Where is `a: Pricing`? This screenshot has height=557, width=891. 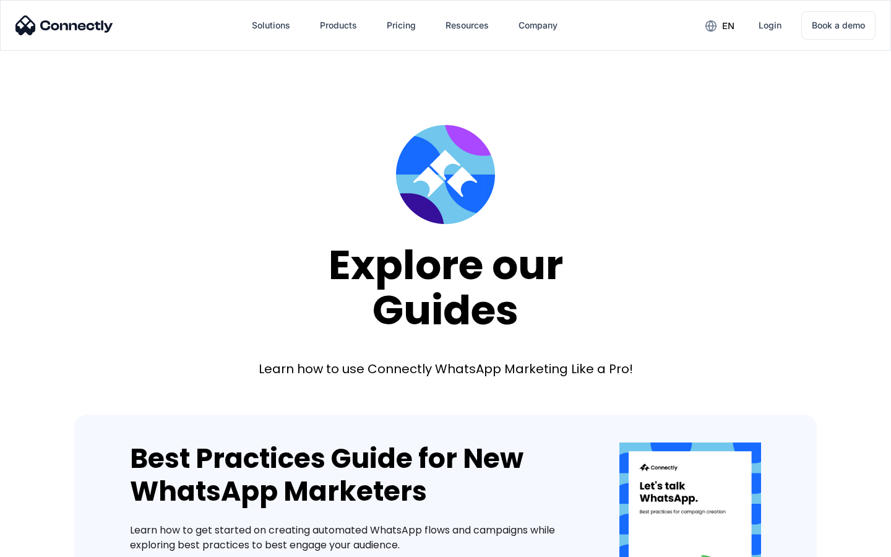 a: Pricing is located at coordinates (401, 25).